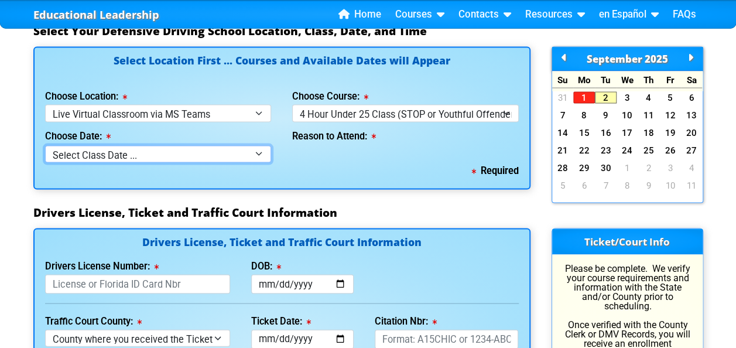 Image resolution: width=736 pixels, height=348 pixels. I want to click on a: 24, so click(627, 150).